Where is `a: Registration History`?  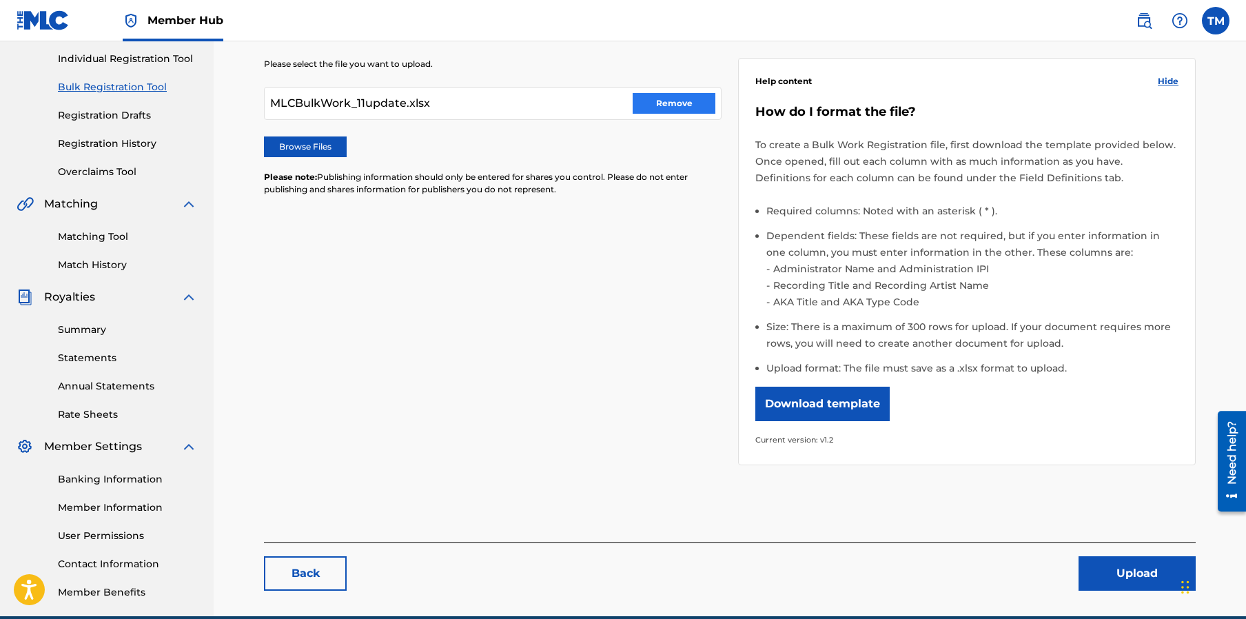
a: Registration History is located at coordinates (127, 143).